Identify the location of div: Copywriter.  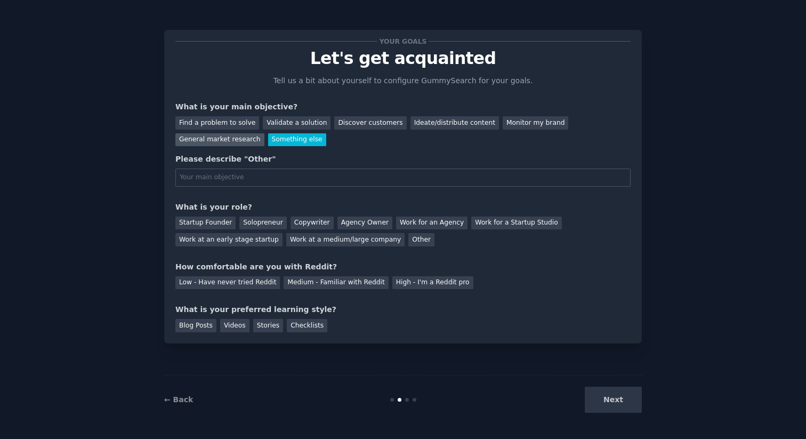
(312, 223).